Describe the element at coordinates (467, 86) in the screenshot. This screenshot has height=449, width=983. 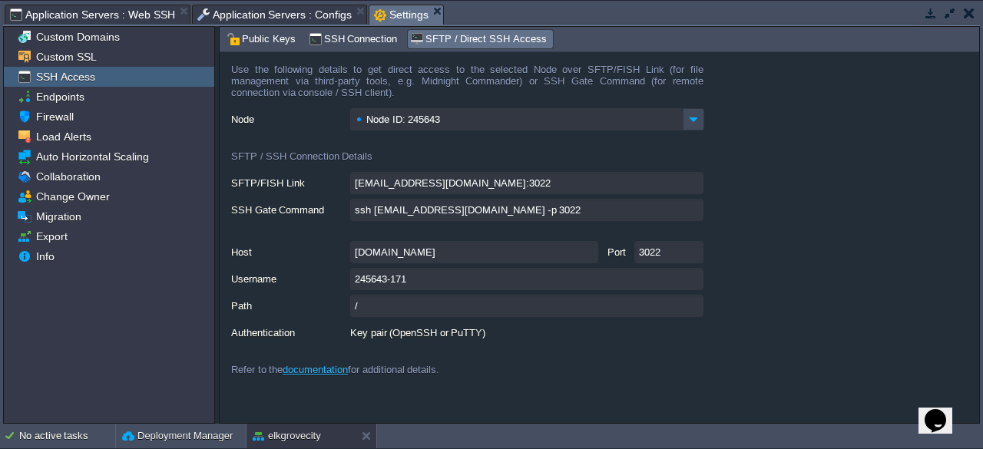
I see `div: Use the following details to get direct access to the selected Node over SFTP/FISH Link (for file...` at that location.